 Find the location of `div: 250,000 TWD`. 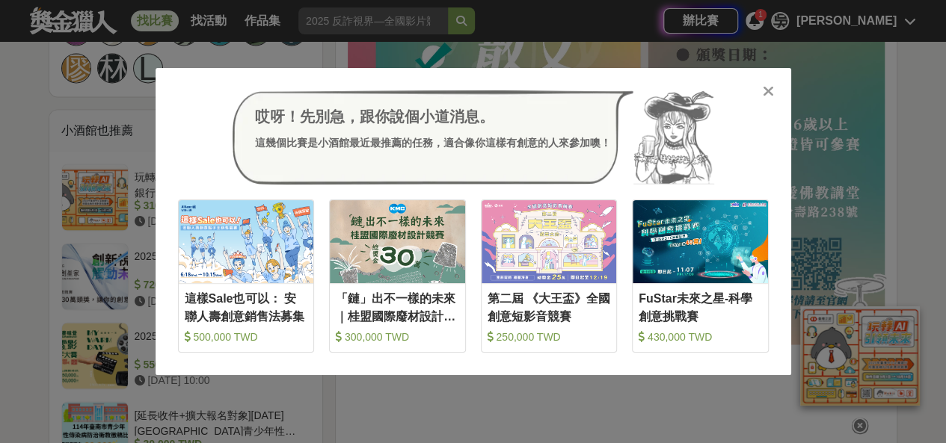

div: 250,000 TWD is located at coordinates (549, 337).